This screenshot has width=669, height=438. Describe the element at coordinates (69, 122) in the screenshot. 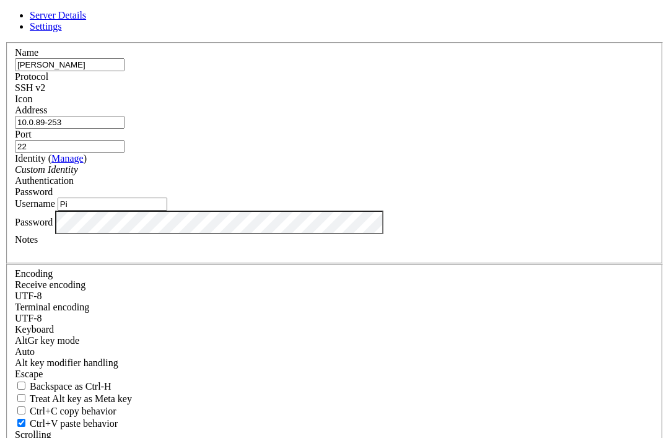

I see `input: Host Name or IP` at that location.